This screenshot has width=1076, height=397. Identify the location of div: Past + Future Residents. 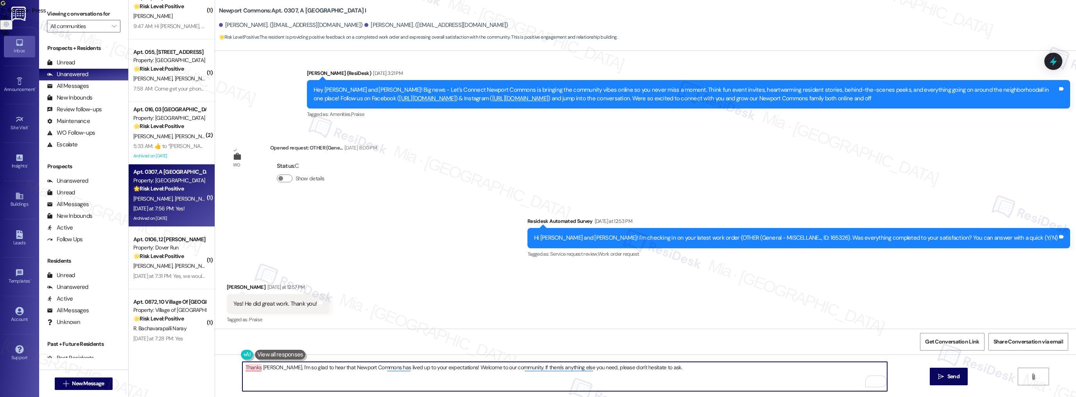
(84, 344).